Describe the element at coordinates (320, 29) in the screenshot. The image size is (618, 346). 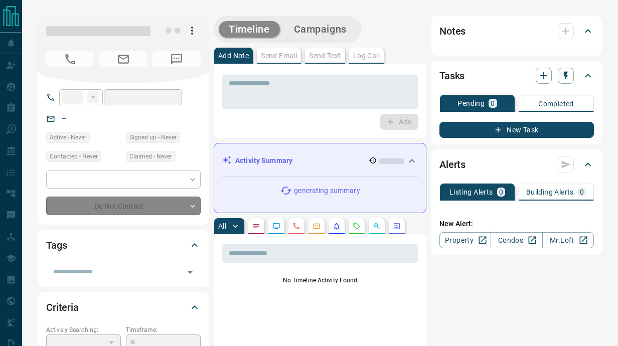
I see `button: Campaigns` at that location.